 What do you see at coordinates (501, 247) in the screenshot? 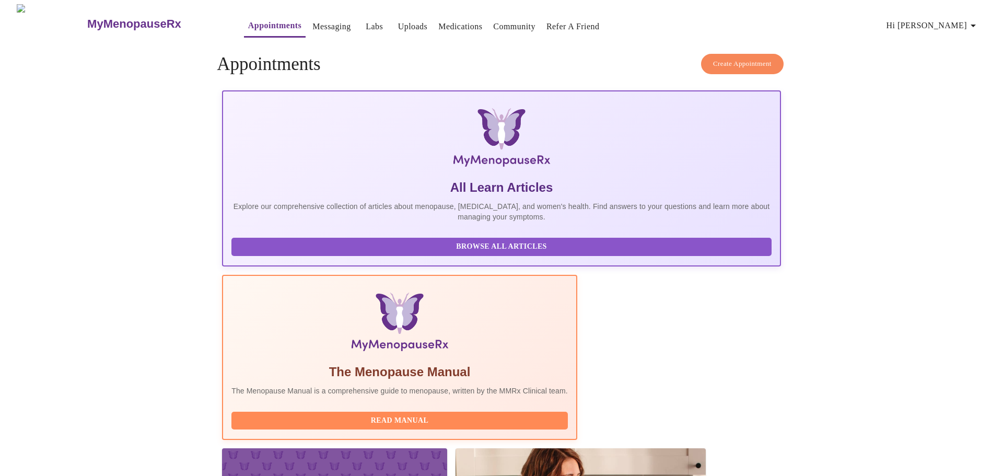
I see `span: Browse All Articles` at bounding box center [501, 247].